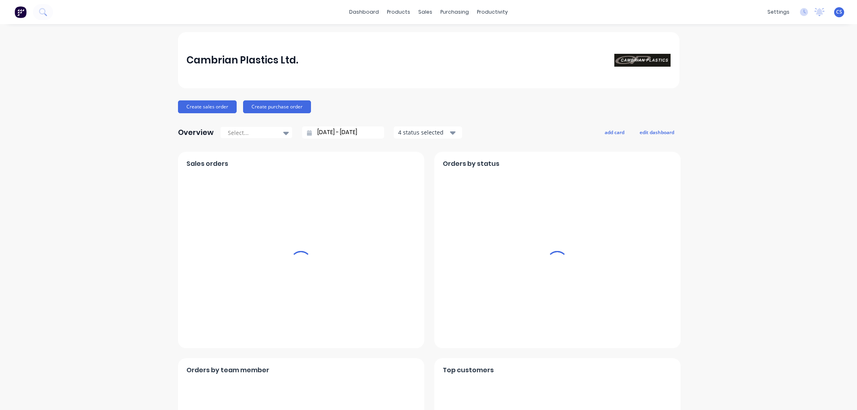  I want to click on button: Create sales order, so click(207, 107).